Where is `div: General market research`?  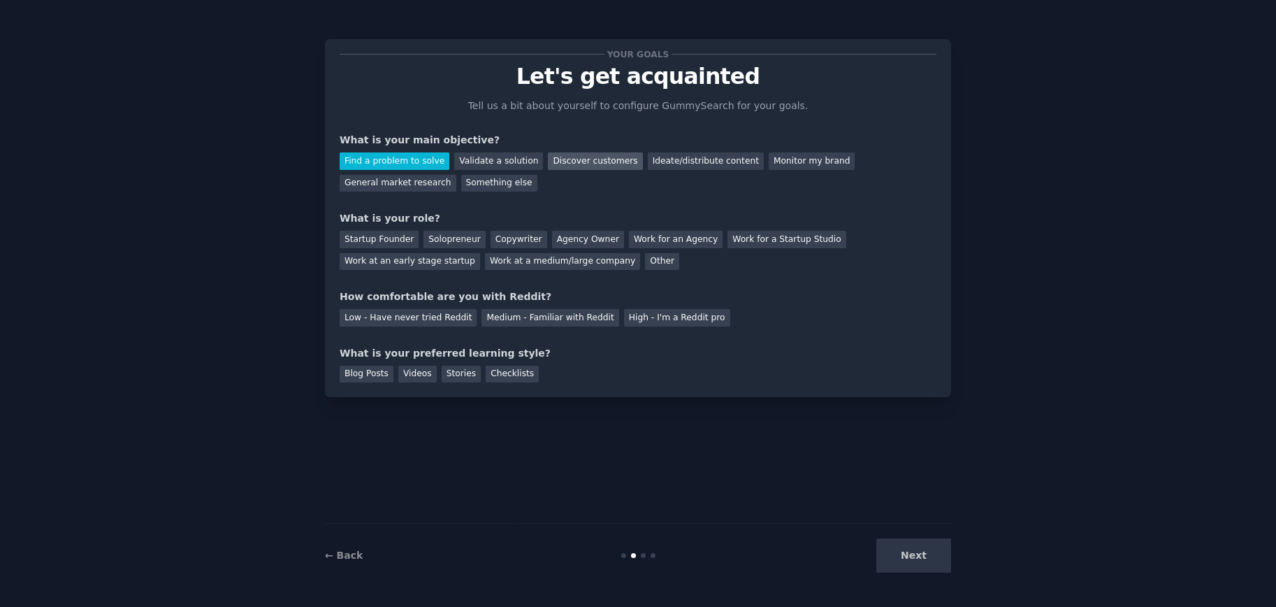
div: General market research is located at coordinates (398, 183).